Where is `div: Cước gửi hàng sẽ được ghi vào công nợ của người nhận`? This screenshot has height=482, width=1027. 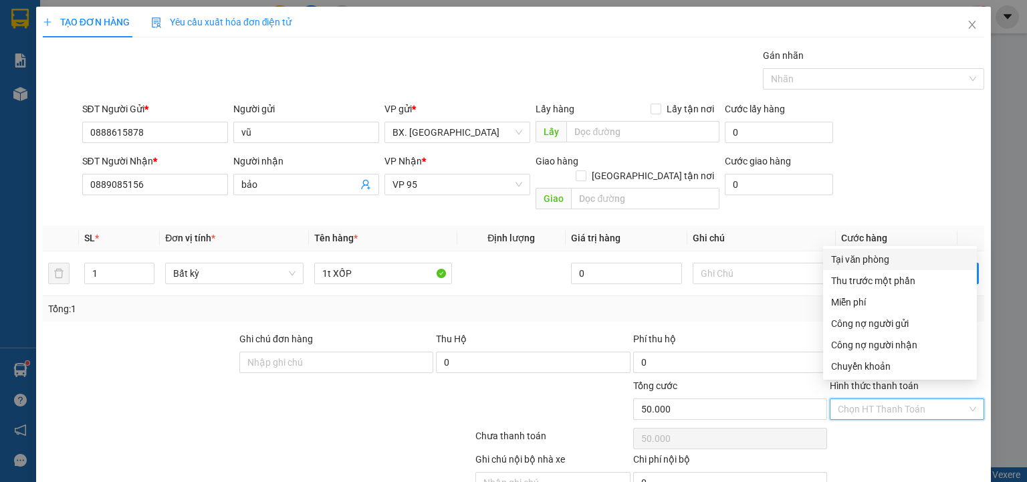 div: Cước gửi hàng sẽ được ghi vào công nợ của người nhận is located at coordinates (900, 345).